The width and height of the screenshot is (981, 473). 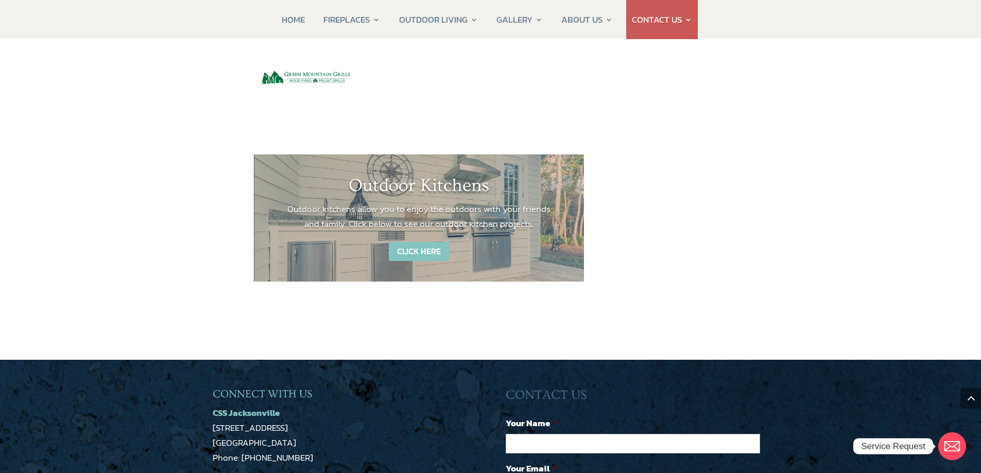 What do you see at coordinates (246, 413) in the screenshot?
I see `a: CSS Jacksonville` at bounding box center [246, 413].